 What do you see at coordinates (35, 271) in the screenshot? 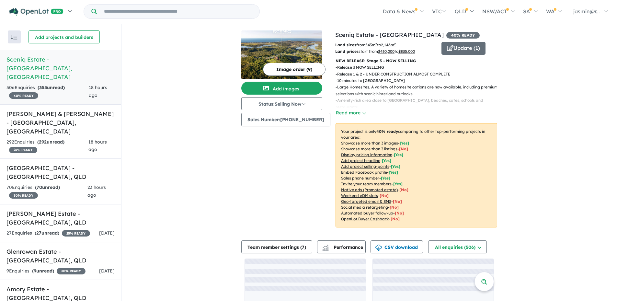
I see `span: 9` at bounding box center [35, 271].